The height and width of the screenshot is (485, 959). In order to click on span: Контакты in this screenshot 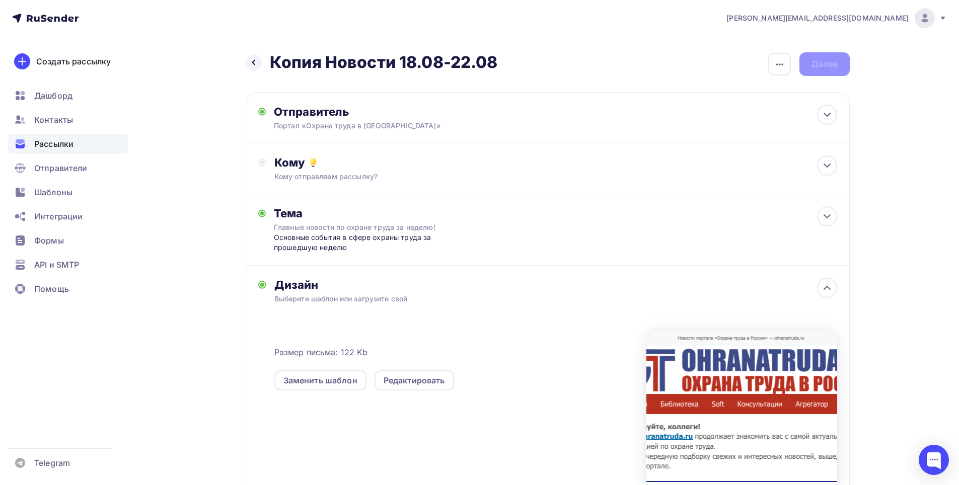, I will do `click(53, 120)`.